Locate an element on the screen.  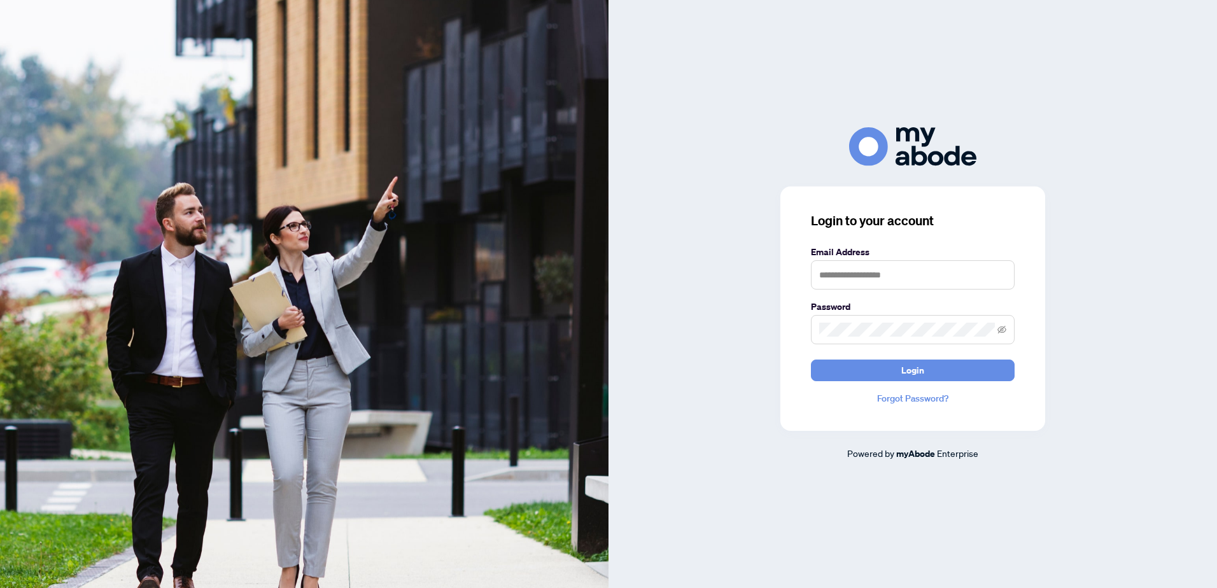
label: Email Address is located at coordinates (913, 252).